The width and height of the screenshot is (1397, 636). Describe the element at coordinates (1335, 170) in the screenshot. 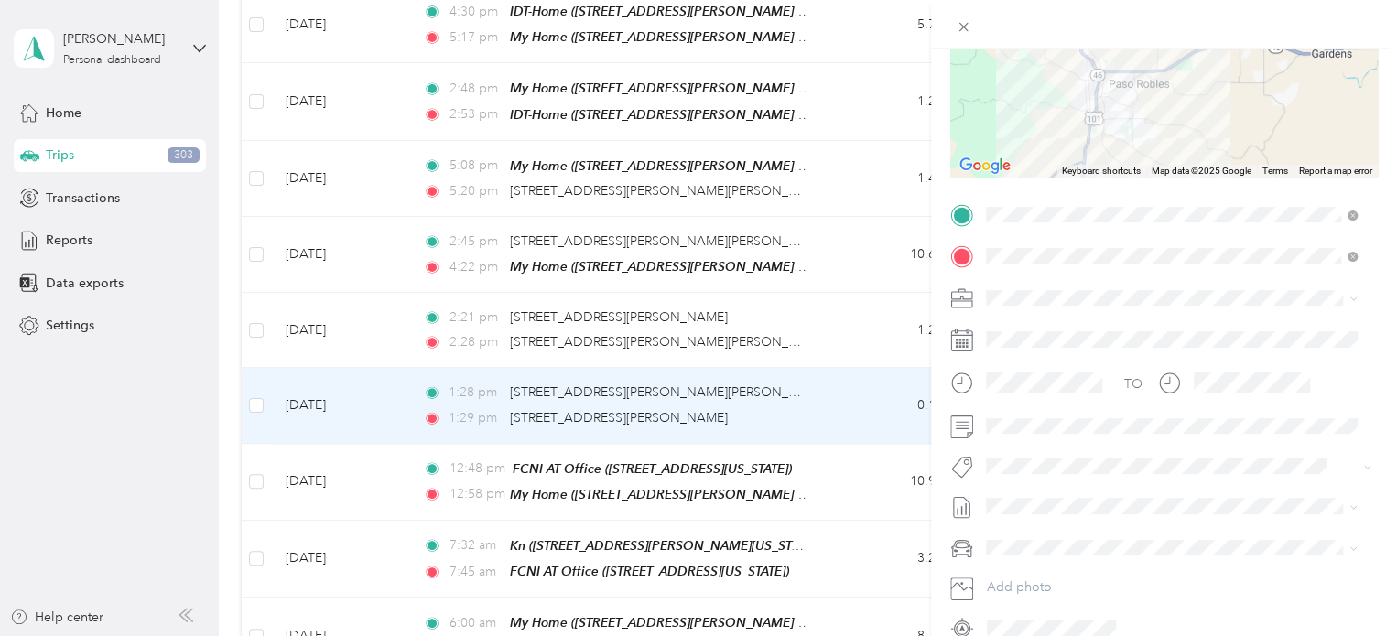

I see `a: Report a map error` at that location.